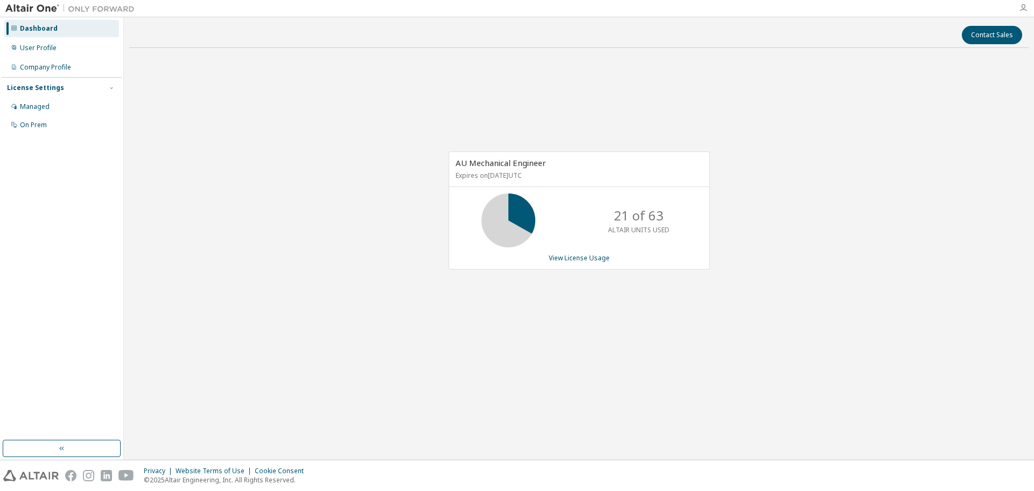  What do you see at coordinates (88, 475) in the screenshot?
I see `img: instagram.svg` at bounding box center [88, 475].